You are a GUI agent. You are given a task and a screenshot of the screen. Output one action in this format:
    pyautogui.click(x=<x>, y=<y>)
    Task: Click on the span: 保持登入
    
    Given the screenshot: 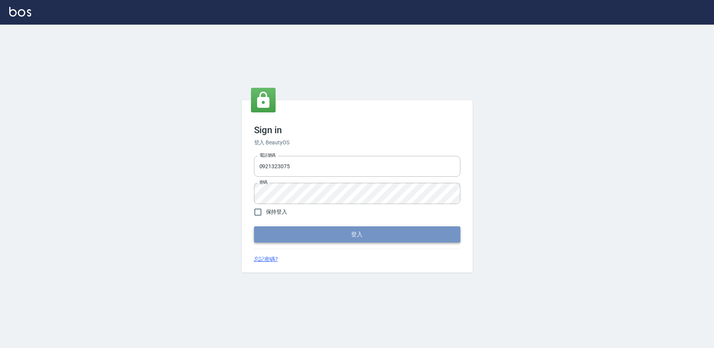 What is the action you would take?
    pyautogui.click(x=277, y=212)
    